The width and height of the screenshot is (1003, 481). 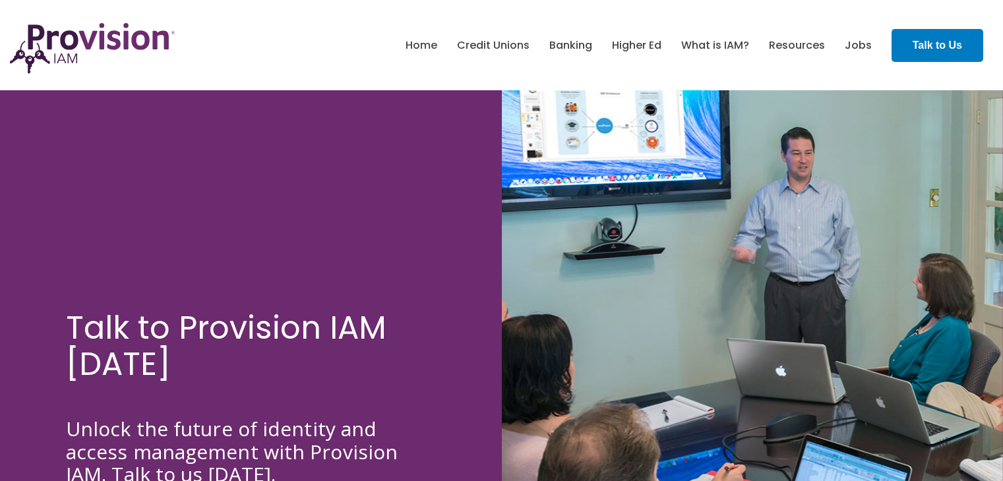 What do you see at coordinates (796, 45) in the screenshot?
I see `a: Resources` at bounding box center [796, 45].